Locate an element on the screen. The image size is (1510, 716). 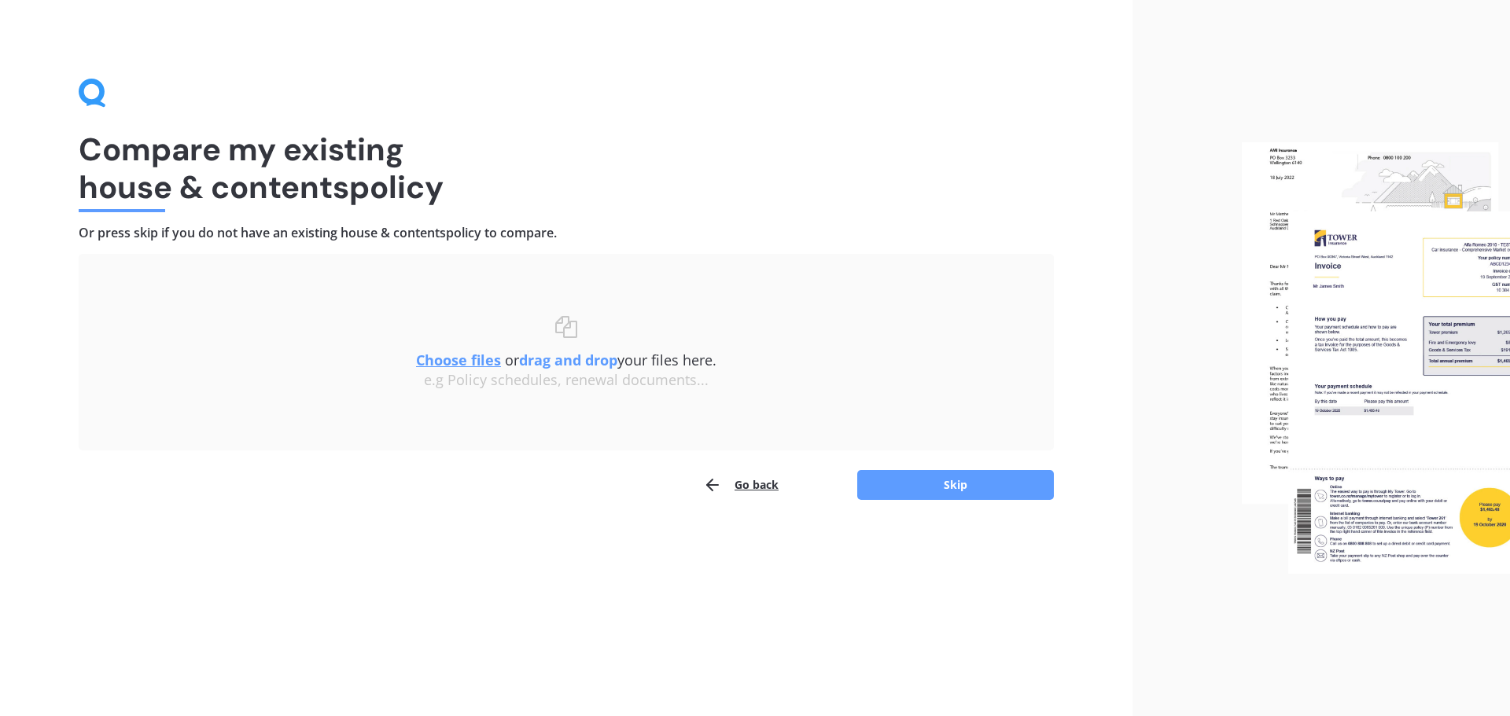
b: drag and drop is located at coordinates (568, 360).